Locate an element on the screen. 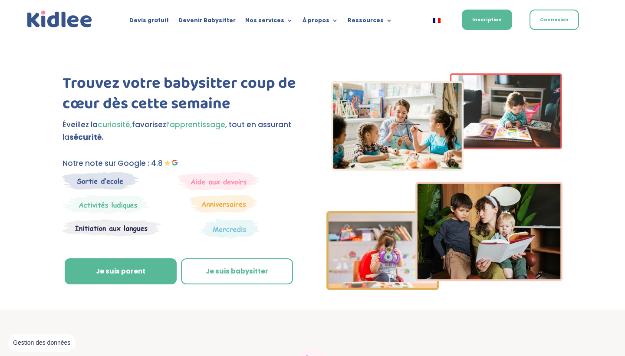  a: Inscription is located at coordinates (487, 20).